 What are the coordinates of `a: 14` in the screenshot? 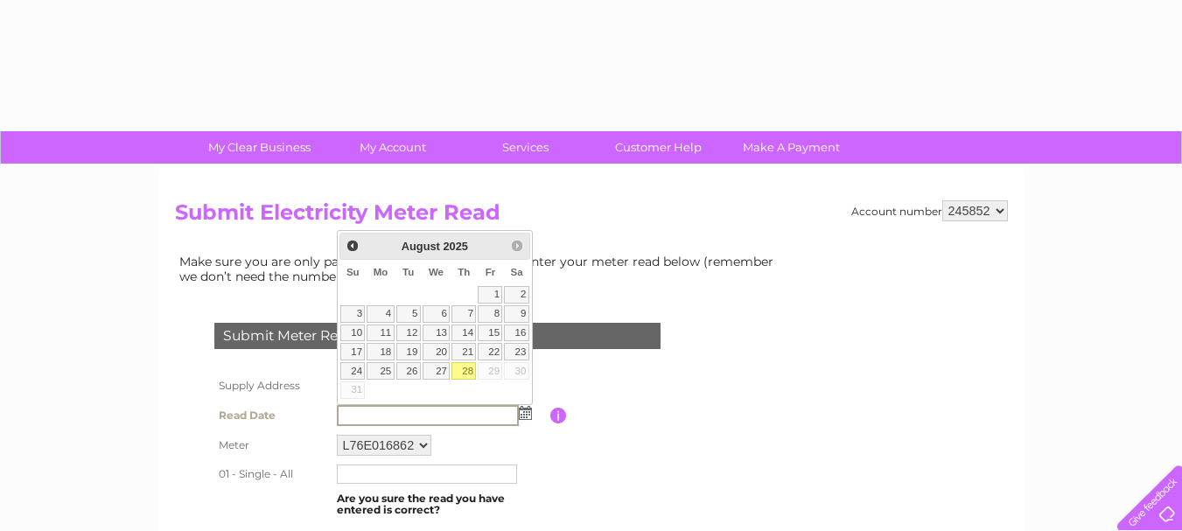 It's located at (464, 333).